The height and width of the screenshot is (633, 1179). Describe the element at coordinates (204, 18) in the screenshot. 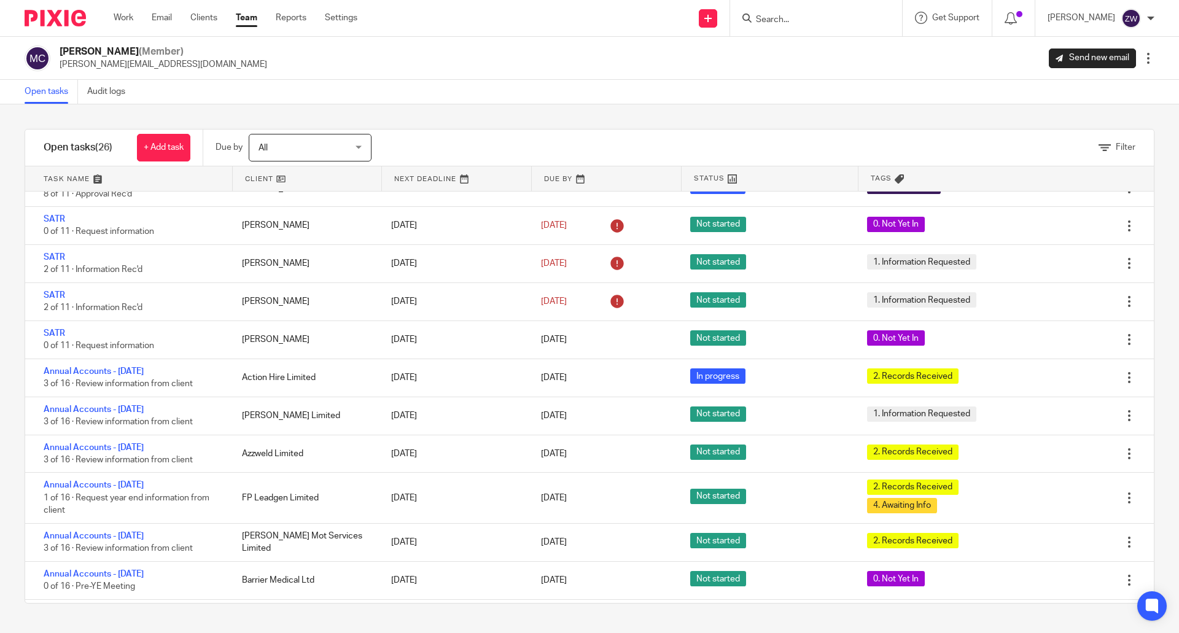

I see `a: Clients` at that location.